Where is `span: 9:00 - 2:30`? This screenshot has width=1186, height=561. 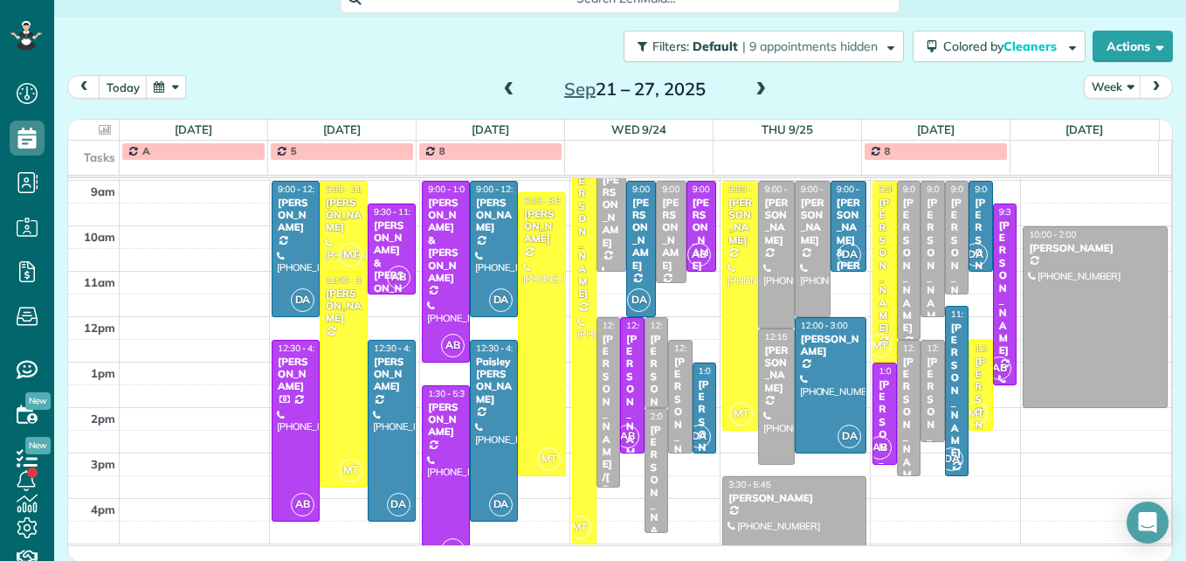 span: 9:00 - 2:30 is located at coordinates (750, 189).